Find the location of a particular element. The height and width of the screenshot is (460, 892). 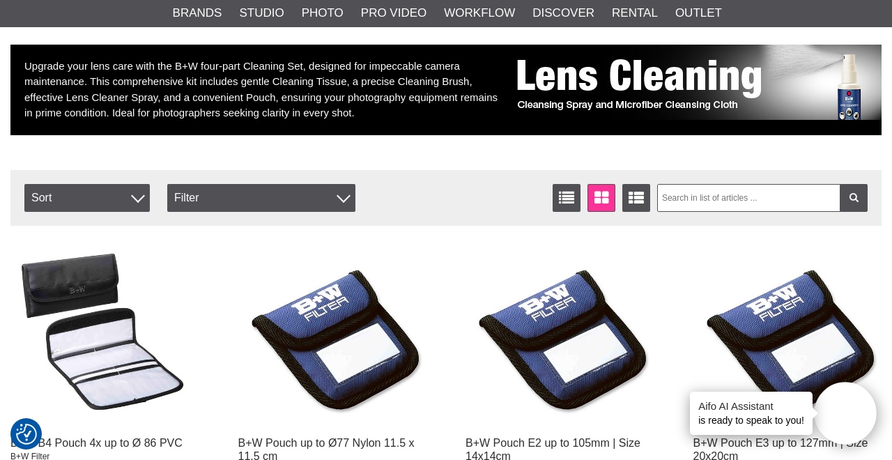

a: Studio is located at coordinates (261, 13).